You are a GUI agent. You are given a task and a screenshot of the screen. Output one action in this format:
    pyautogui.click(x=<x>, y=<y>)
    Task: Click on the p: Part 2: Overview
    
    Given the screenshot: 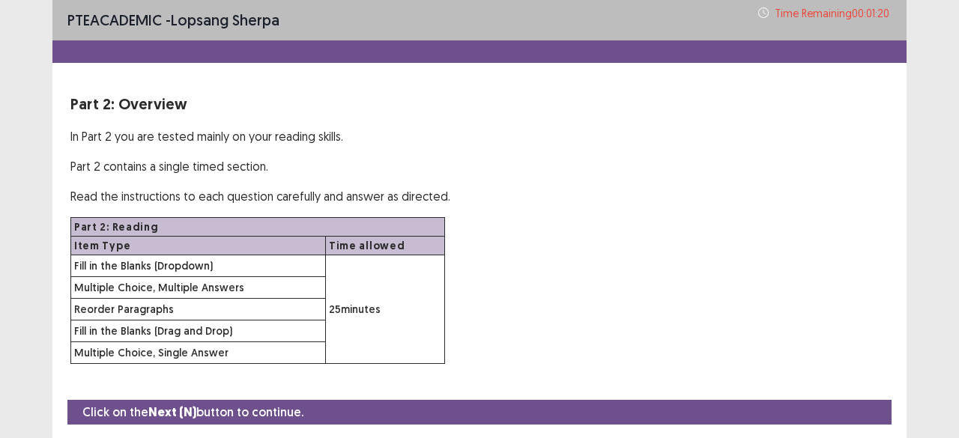 What is the action you would take?
    pyautogui.click(x=479, y=104)
    